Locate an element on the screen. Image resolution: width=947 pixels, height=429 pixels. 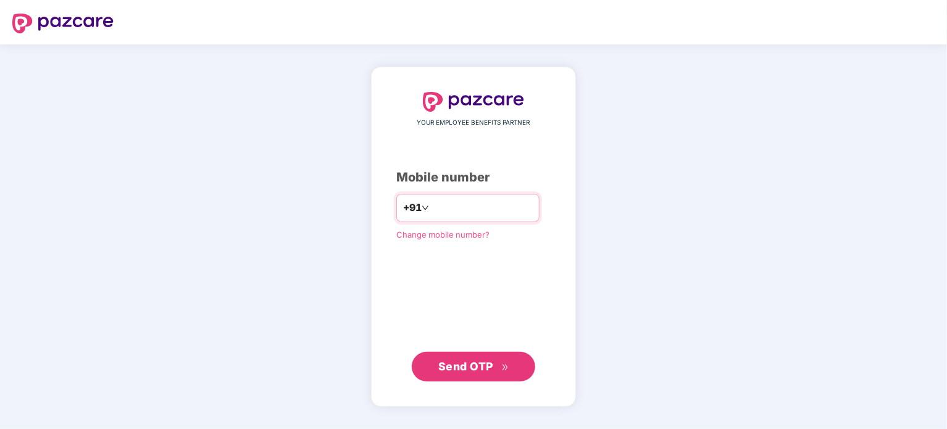
span: Change mobile number? is located at coordinates (443, 235).